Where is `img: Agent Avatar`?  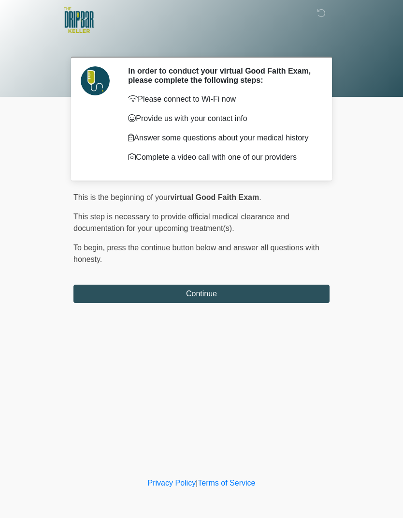 img: Agent Avatar is located at coordinates (95, 81).